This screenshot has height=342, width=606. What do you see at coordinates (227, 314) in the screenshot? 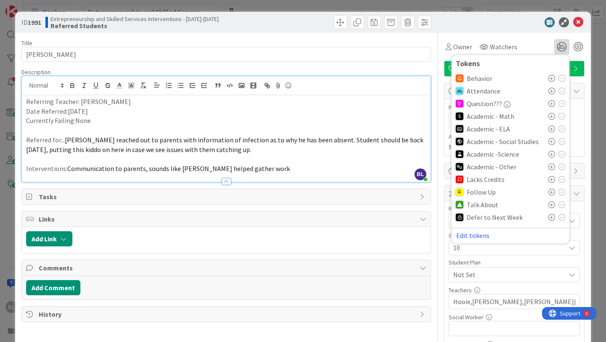
I see `span: History` at bounding box center [227, 314].